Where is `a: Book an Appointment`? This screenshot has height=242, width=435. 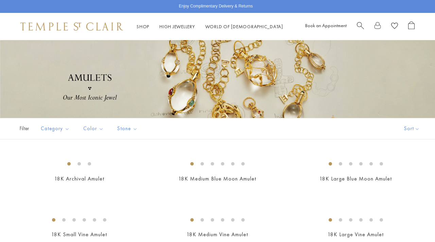 a: Book an Appointment is located at coordinates (326, 25).